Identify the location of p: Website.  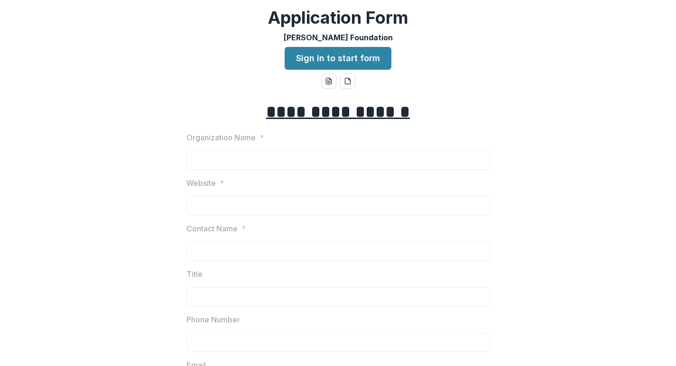
(201, 183).